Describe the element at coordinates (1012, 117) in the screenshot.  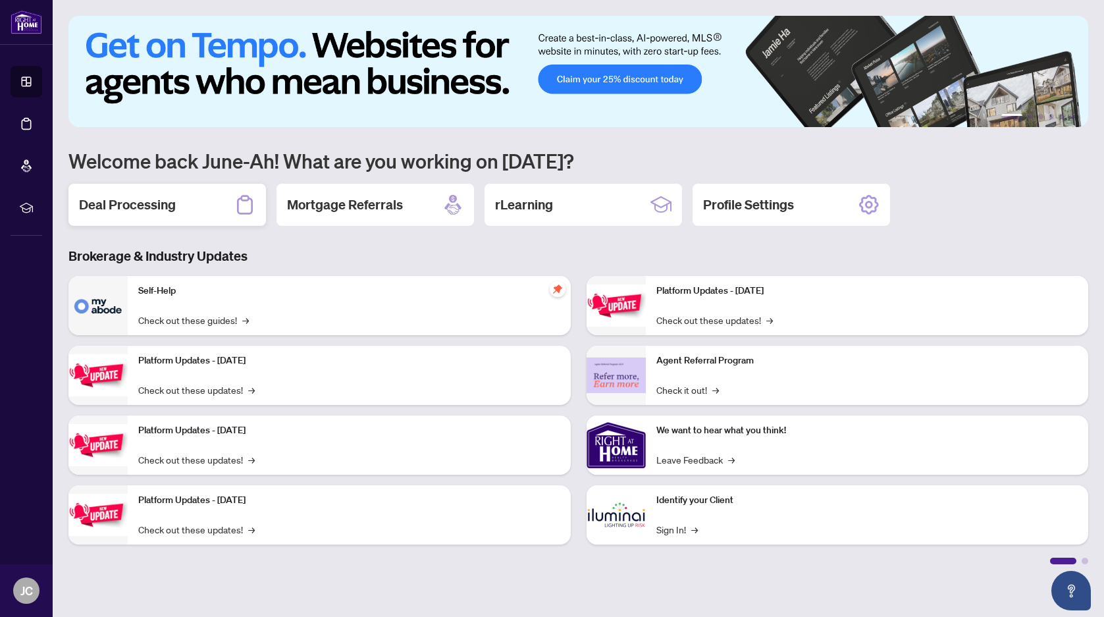
I see `button: 1` at that location.